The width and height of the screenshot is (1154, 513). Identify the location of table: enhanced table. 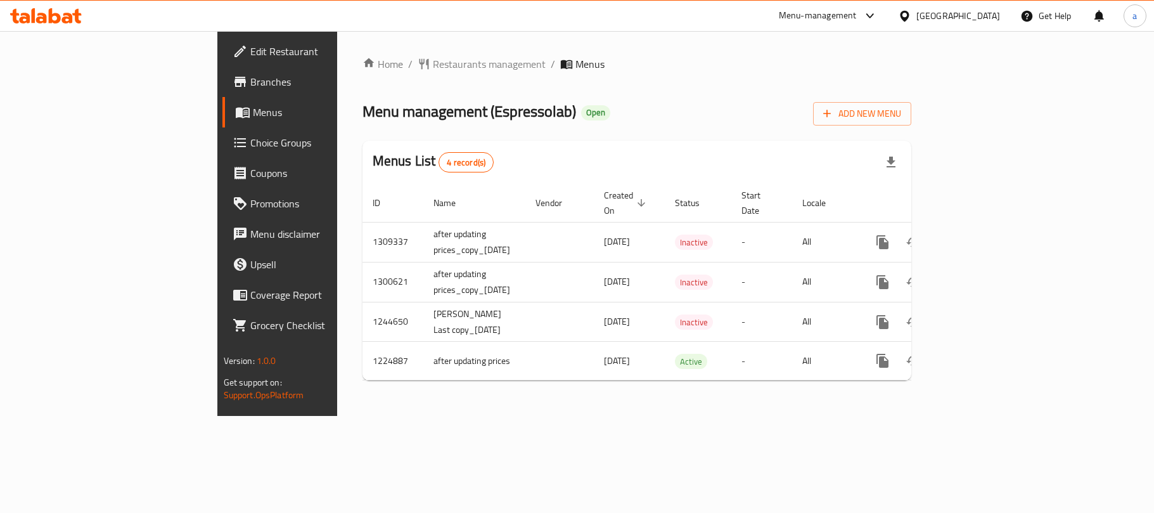
(680, 282).